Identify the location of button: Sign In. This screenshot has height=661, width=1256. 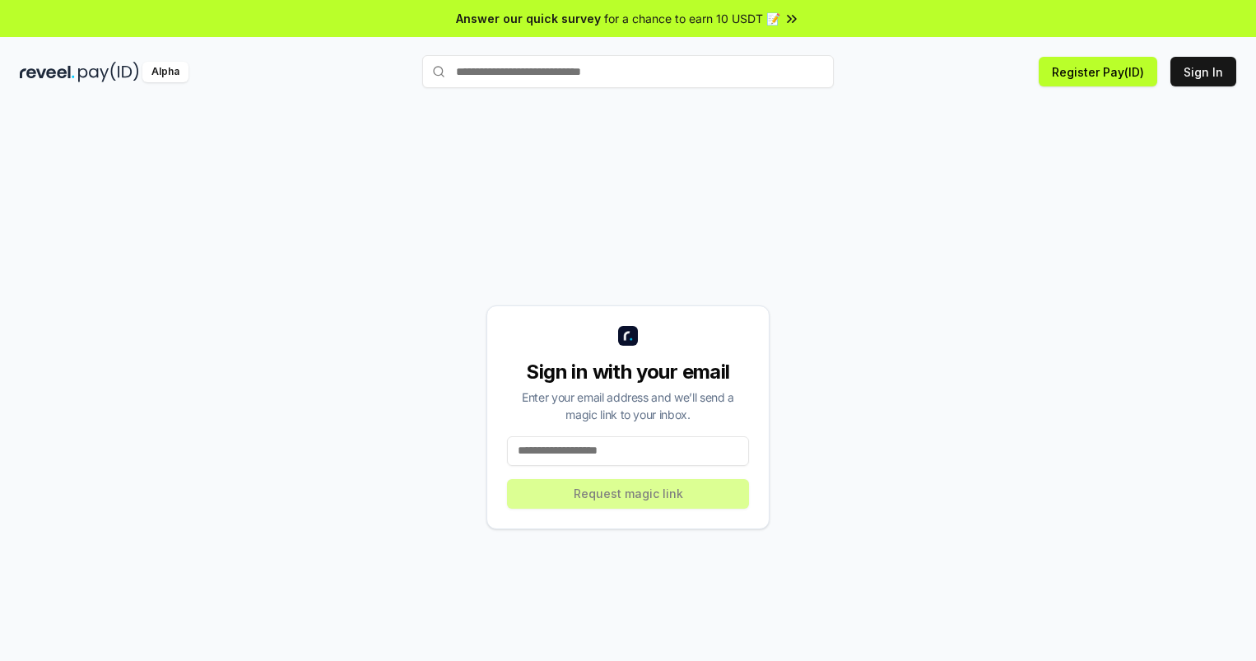
(1204, 72).